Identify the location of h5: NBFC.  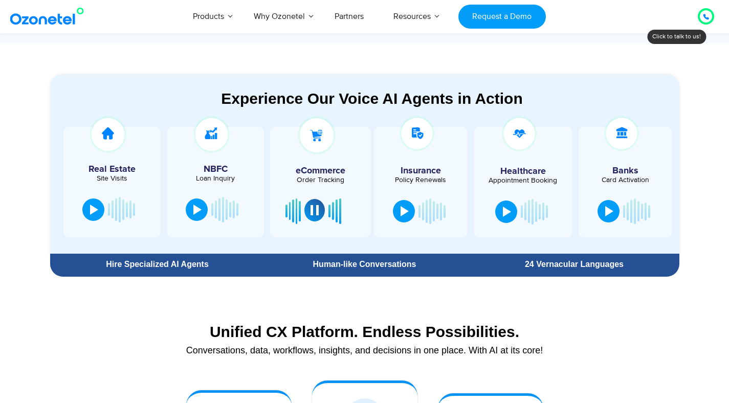
(215, 169).